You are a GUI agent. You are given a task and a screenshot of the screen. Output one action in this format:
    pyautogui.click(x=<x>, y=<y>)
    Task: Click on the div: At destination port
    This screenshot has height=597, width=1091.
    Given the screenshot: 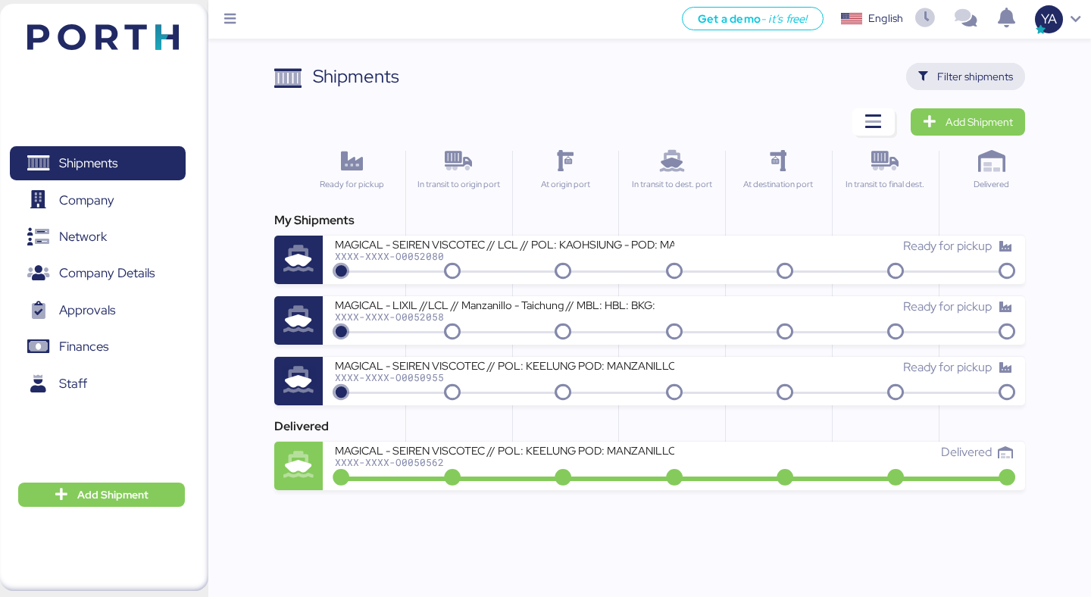 What is the action you would take?
    pyautogui.click(x=778, y=184)
    